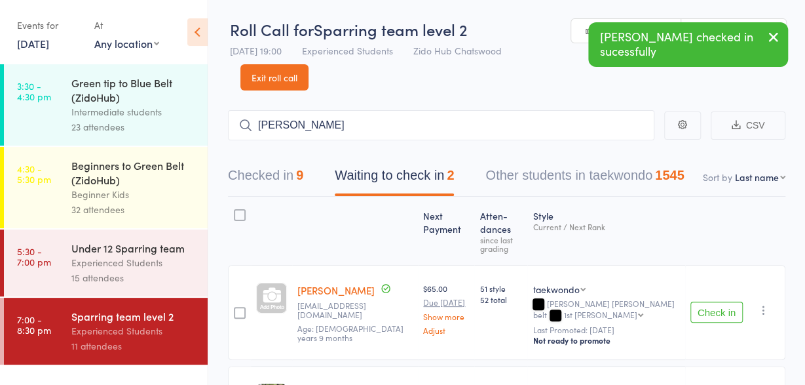 The image size is (805, 385). I want to click on span: Roll Call for, so click(272, 29).